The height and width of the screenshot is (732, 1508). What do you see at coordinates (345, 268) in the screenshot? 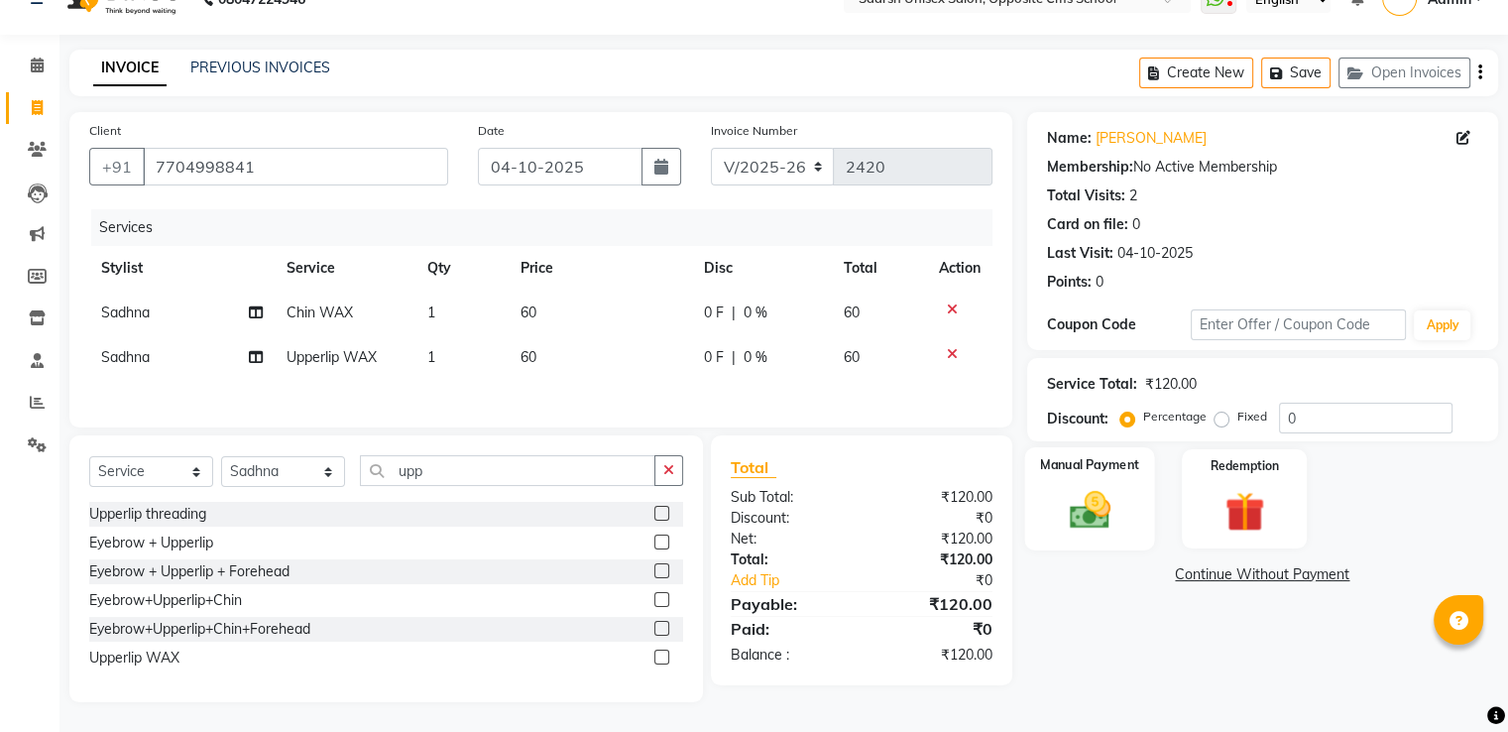
I see `th: Service` at bounding box center [345, 268].